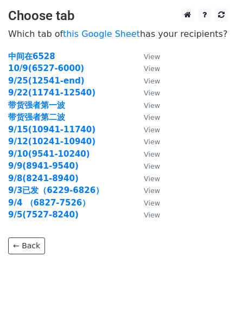 The height and width of the screenshot is (334, 236). Describe the element at coordinates (52, 142) in the screenshot. I see `a: 9/12(10241-10940)` at that location.